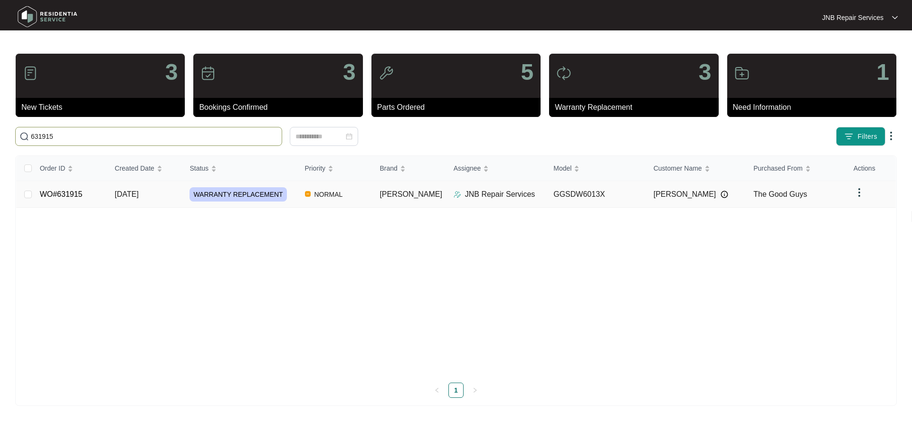 Image resolution: width=912 pixels, height=433 pixels. Describe the element at coordinates (527, 72) in the screenshot. I see `p: 5` at that location.